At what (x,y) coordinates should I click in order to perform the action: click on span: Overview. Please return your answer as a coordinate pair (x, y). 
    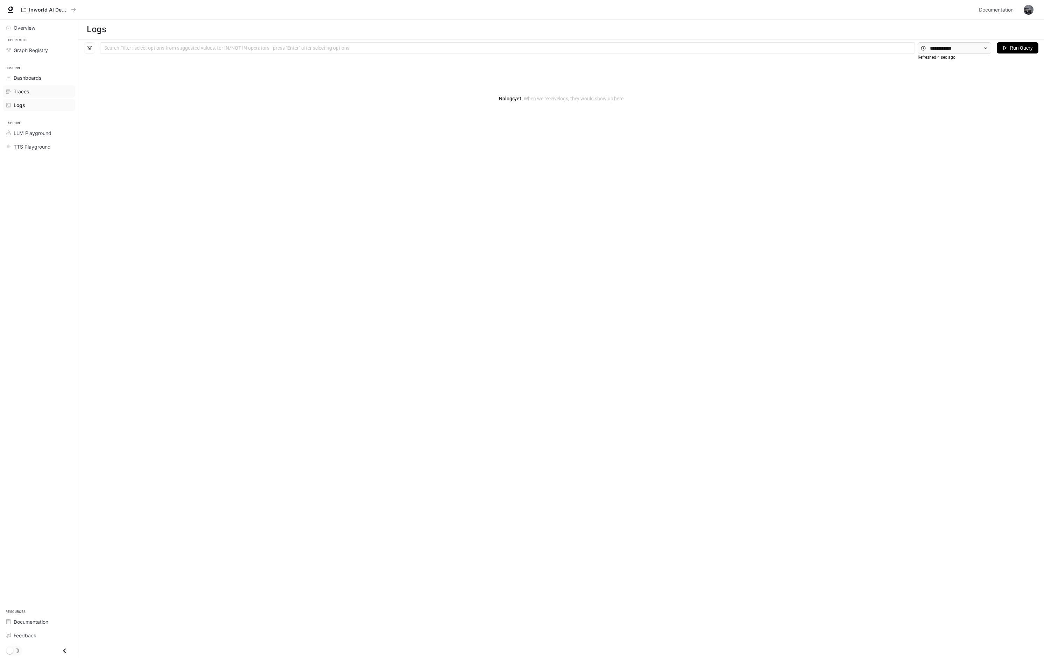
    Looking at the image, I should click on (24, 28).